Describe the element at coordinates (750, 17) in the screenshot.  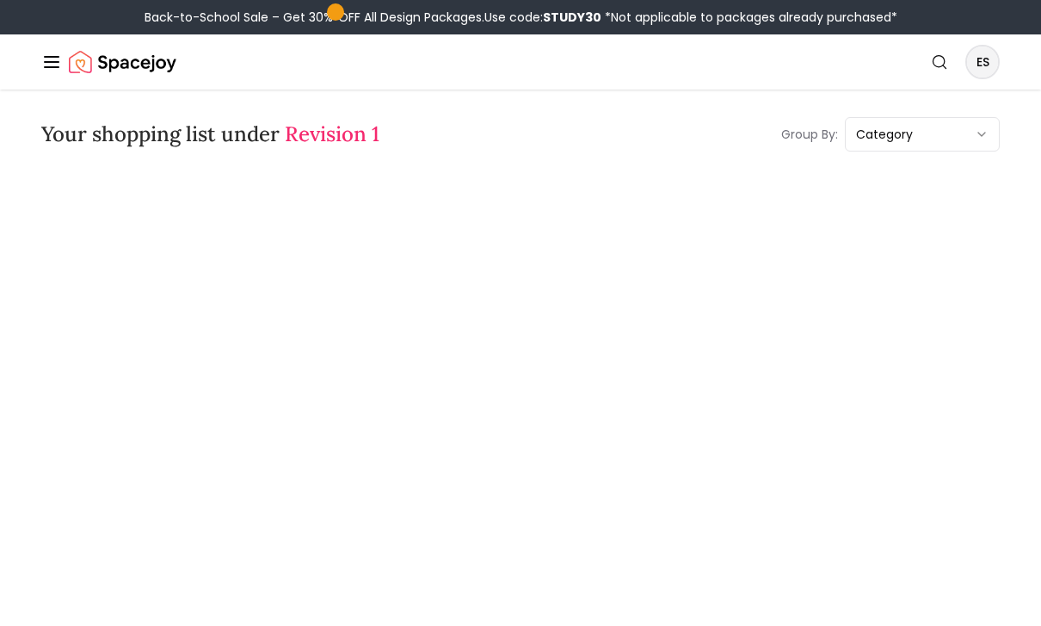
I see `span: *Not applicable to packages already purchased*` at that location.